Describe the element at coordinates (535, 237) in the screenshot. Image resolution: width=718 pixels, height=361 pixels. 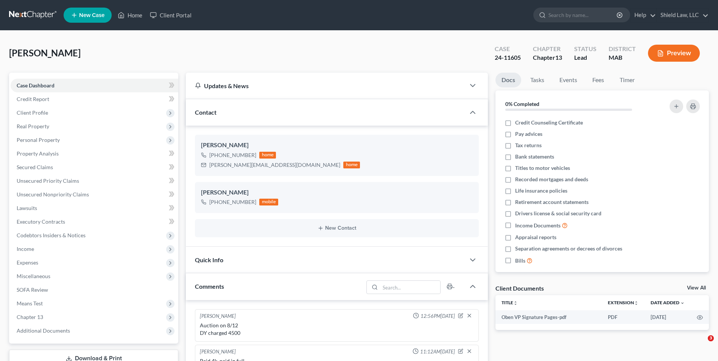
I see `span: Appraisal reports` at that location.